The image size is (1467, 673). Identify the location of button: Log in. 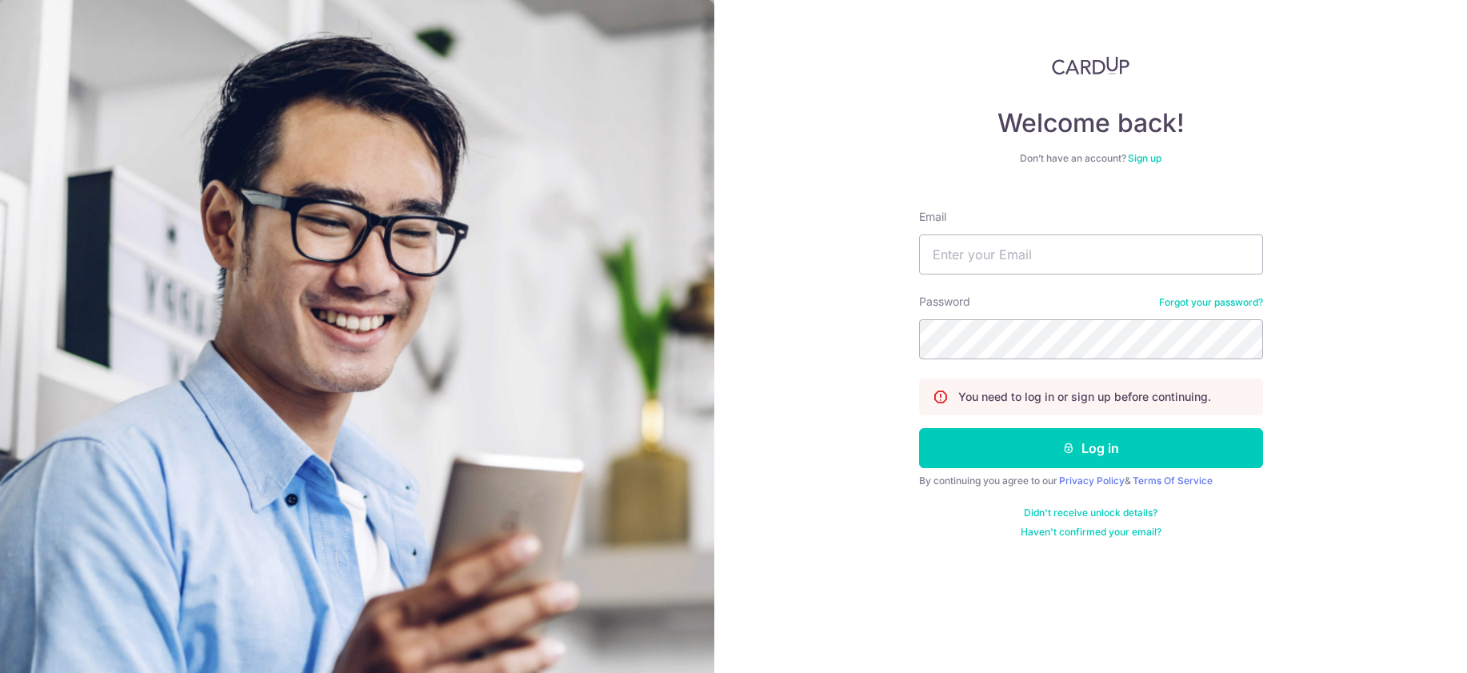
(1091, 448).